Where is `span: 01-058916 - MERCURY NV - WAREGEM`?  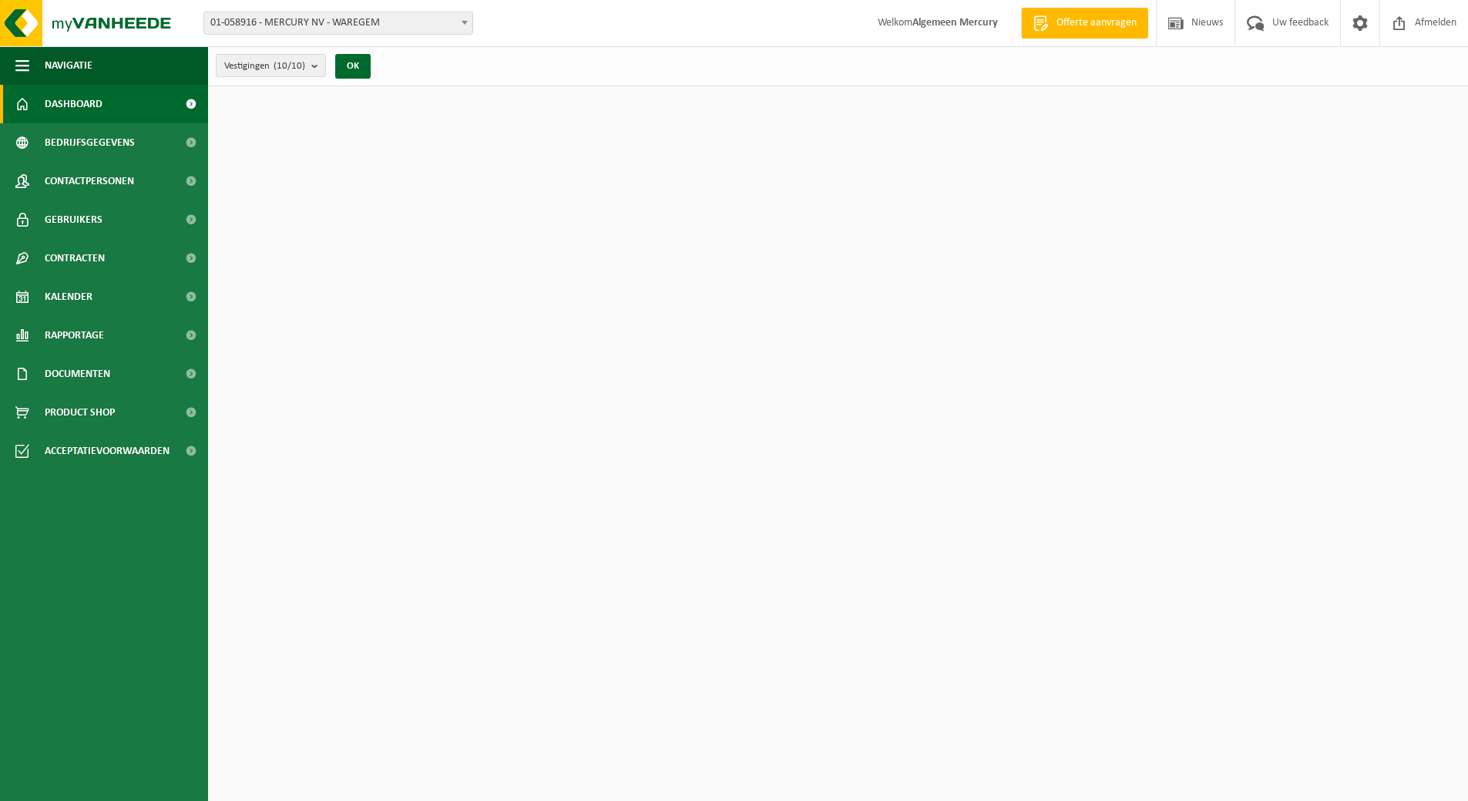
span: 01-058916 - MERCURY NV - WAREGEM is located at coordinates (338, 23).